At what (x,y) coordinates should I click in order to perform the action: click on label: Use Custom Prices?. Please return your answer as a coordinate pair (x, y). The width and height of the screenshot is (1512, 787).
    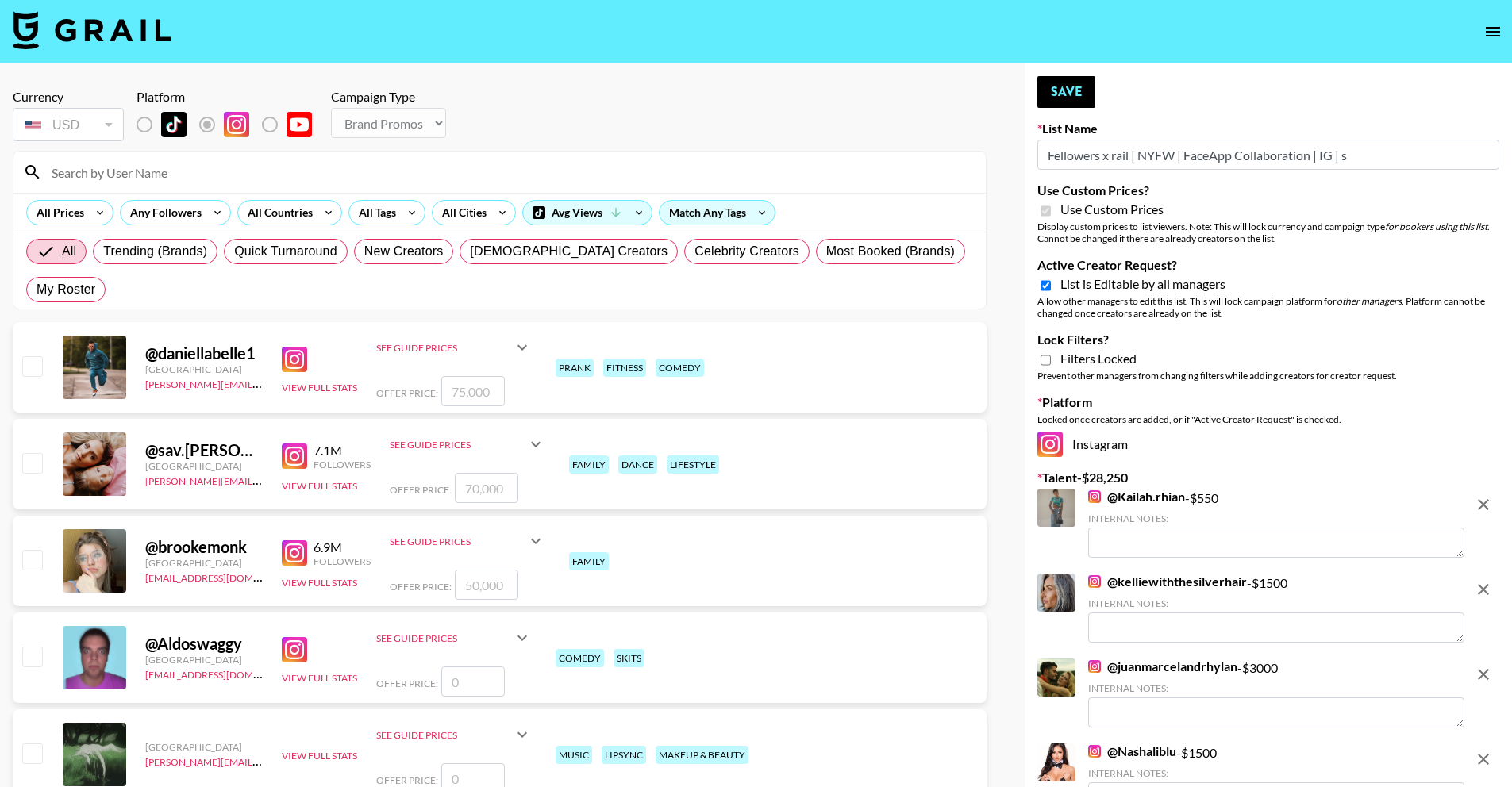
    Looking at the image, I should click on (1269, 190).